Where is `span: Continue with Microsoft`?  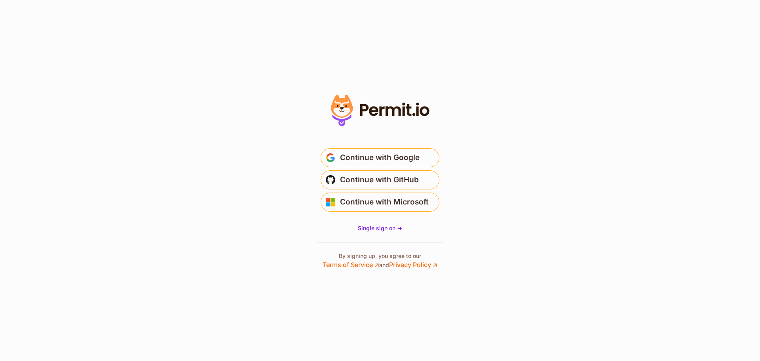
span: Continue with Microsoft is located at coordinates (384, 202).